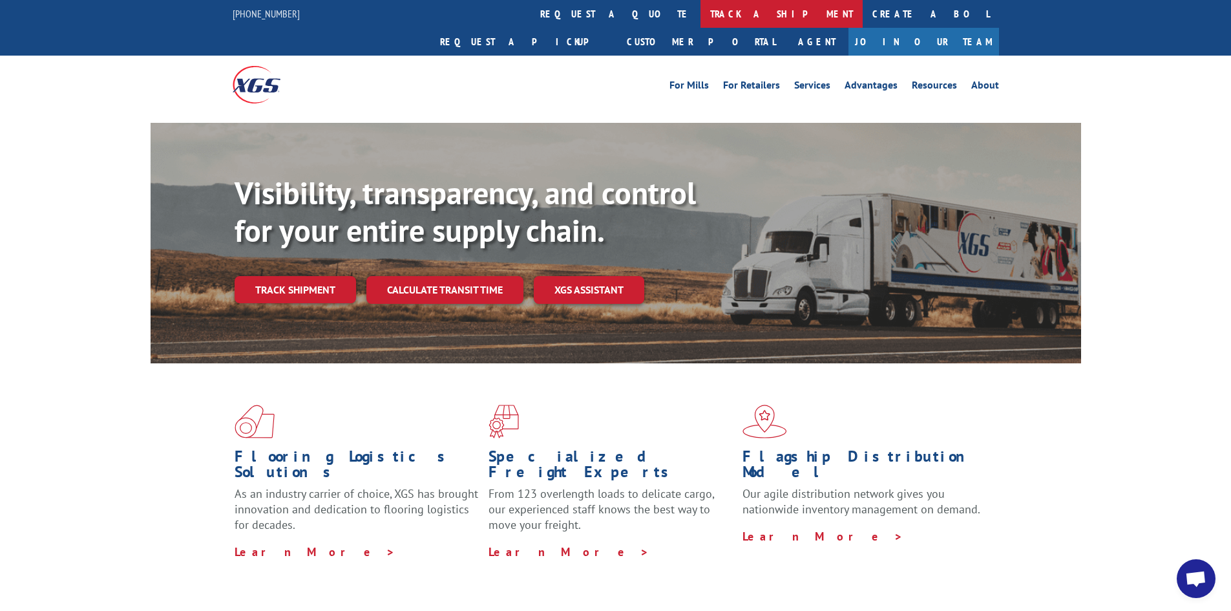 The width and height of the screenshot is (1231, 611). What do you see at coordinates (356, 509) in the screenshot?
I see `span: As an industry carrier of choice, XGS has brought innovation and dedication to flooring logistics...` at bounding box center [356, 509].